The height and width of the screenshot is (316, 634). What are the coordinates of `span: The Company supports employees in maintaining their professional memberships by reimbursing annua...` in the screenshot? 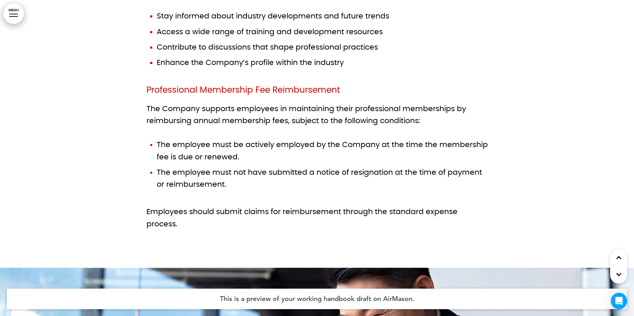 It's located at (306, 114).